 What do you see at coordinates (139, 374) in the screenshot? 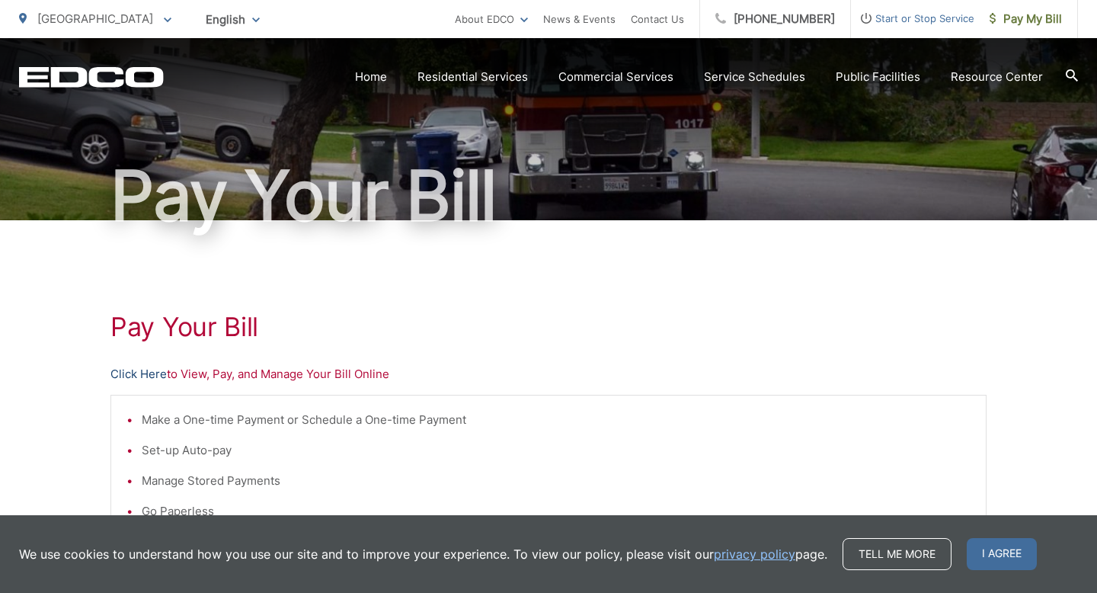
I see `a: Click Here` at bounding box center [139, 374].